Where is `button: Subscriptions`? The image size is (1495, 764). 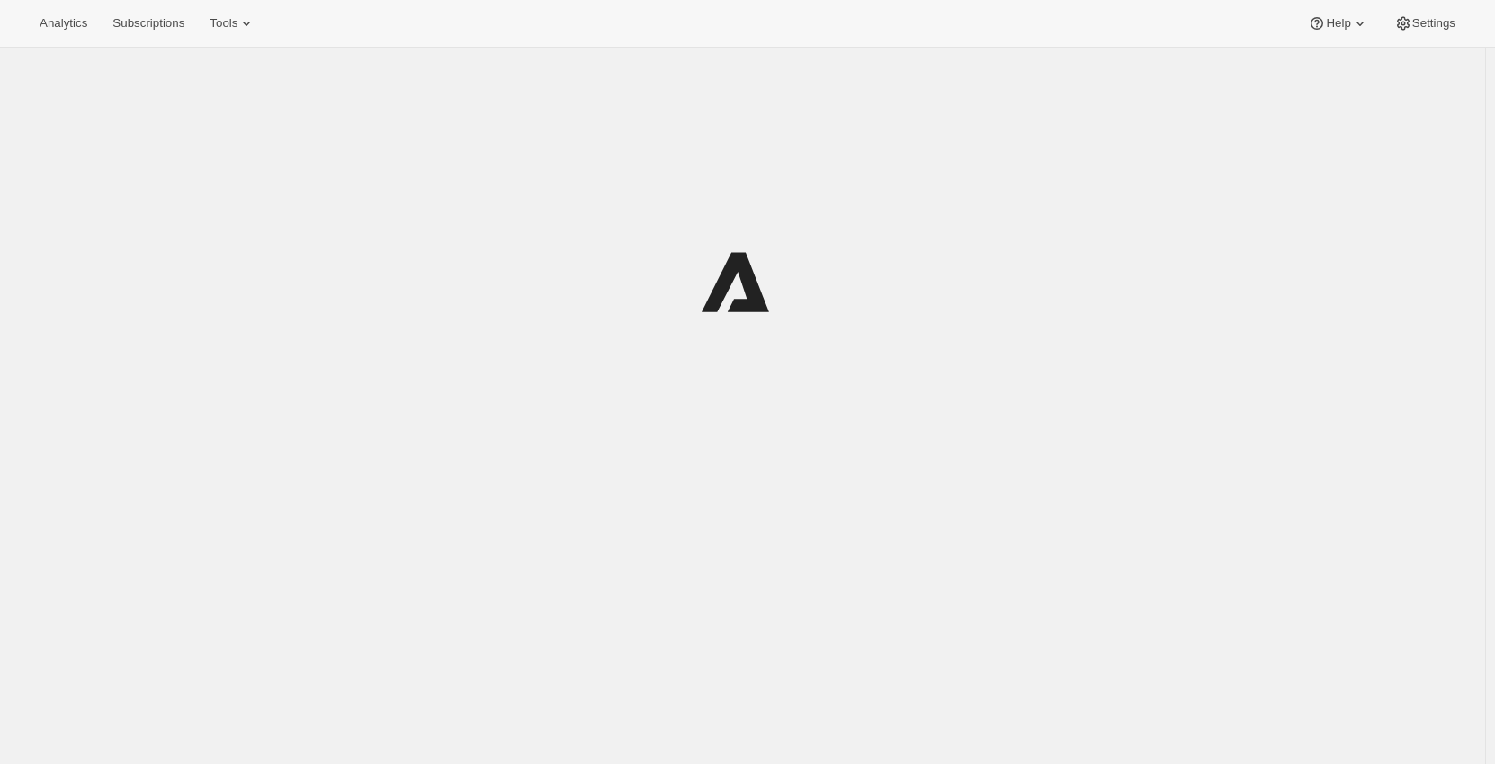
button: Subscriptions is located at coordinates (148, 23).